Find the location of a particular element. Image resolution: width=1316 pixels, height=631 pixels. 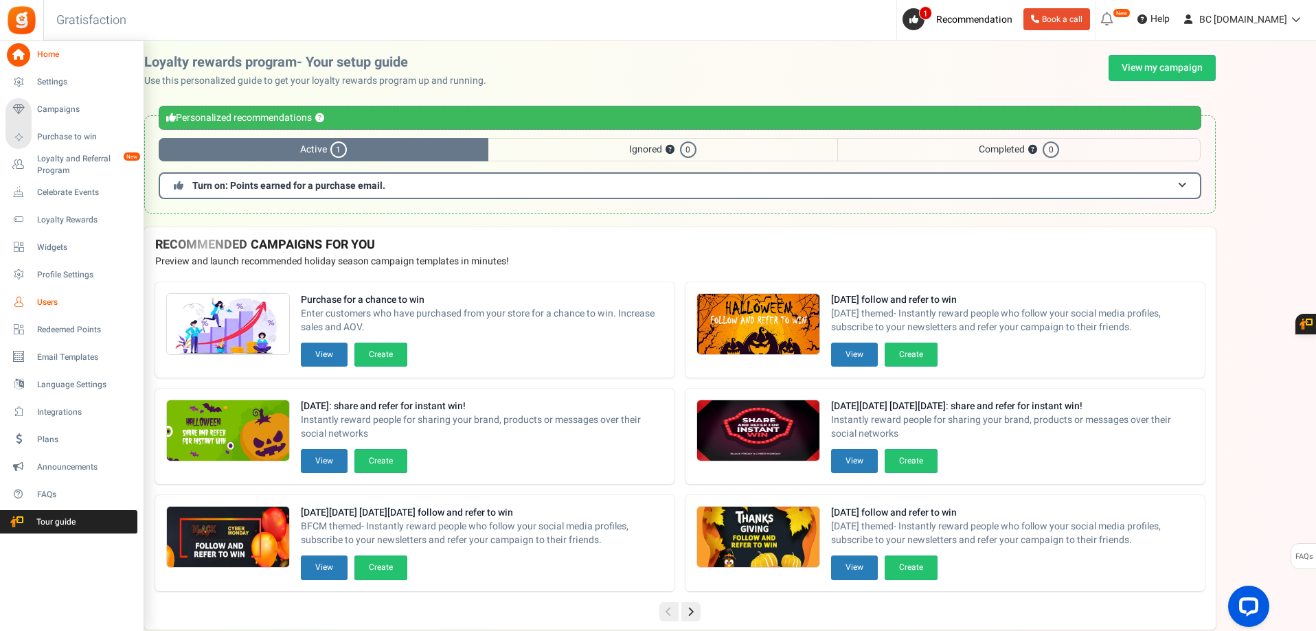

span: Active is located at coordinates (323, 150).